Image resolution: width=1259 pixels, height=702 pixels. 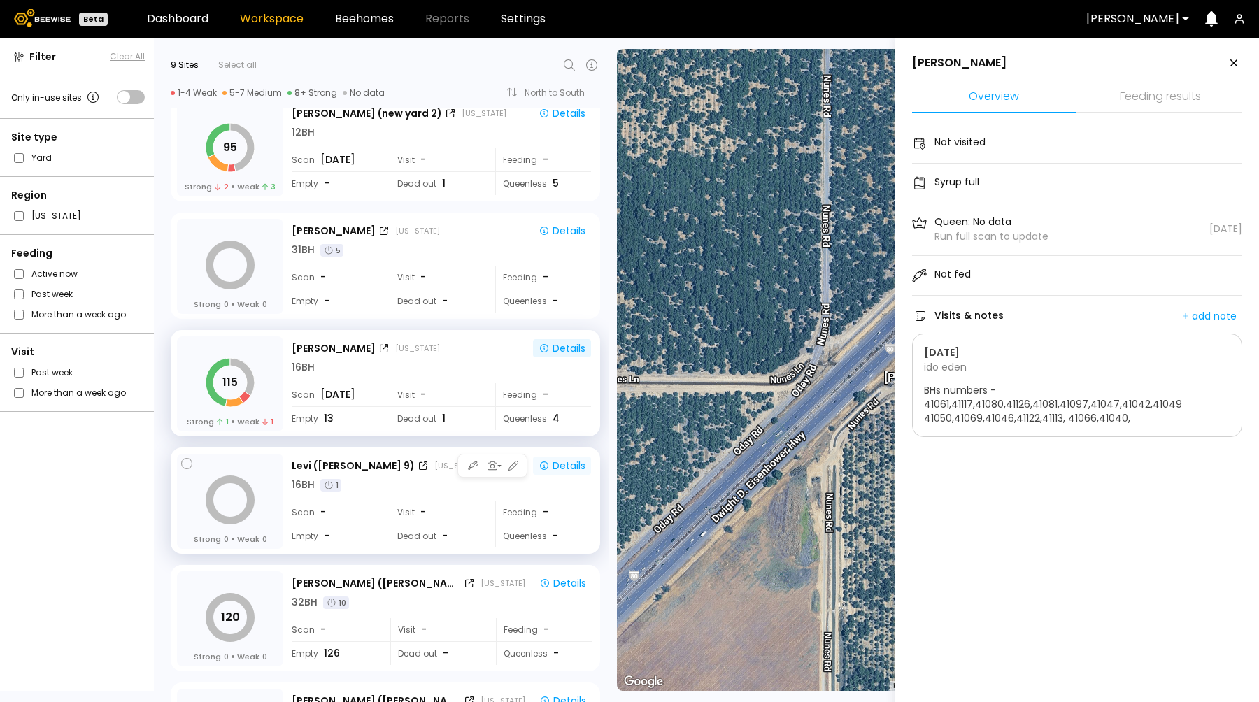 What do you see at coordinates (194, 93) in the screenshot?
I see `div: 1-4 Weak` at bounding box center [194, 93].